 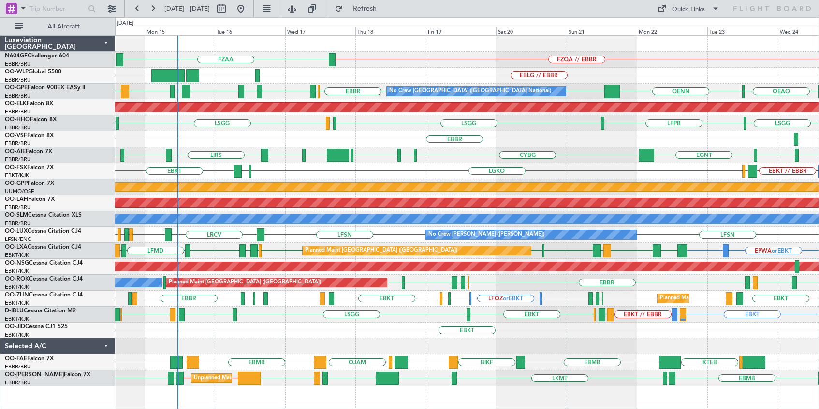 I want to click on span: OO-NSG, so click(x=17, y=263).